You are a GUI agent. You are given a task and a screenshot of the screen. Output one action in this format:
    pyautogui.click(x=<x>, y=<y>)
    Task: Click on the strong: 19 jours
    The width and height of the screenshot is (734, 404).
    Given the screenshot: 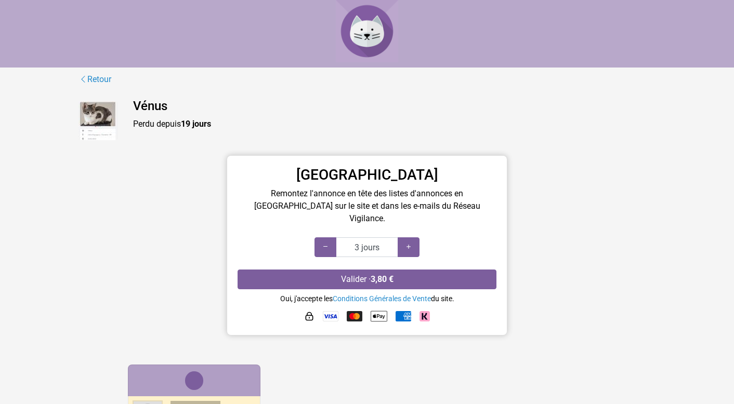 What is the action you would take?
    pyautogui.click(x=196, y=124)
    